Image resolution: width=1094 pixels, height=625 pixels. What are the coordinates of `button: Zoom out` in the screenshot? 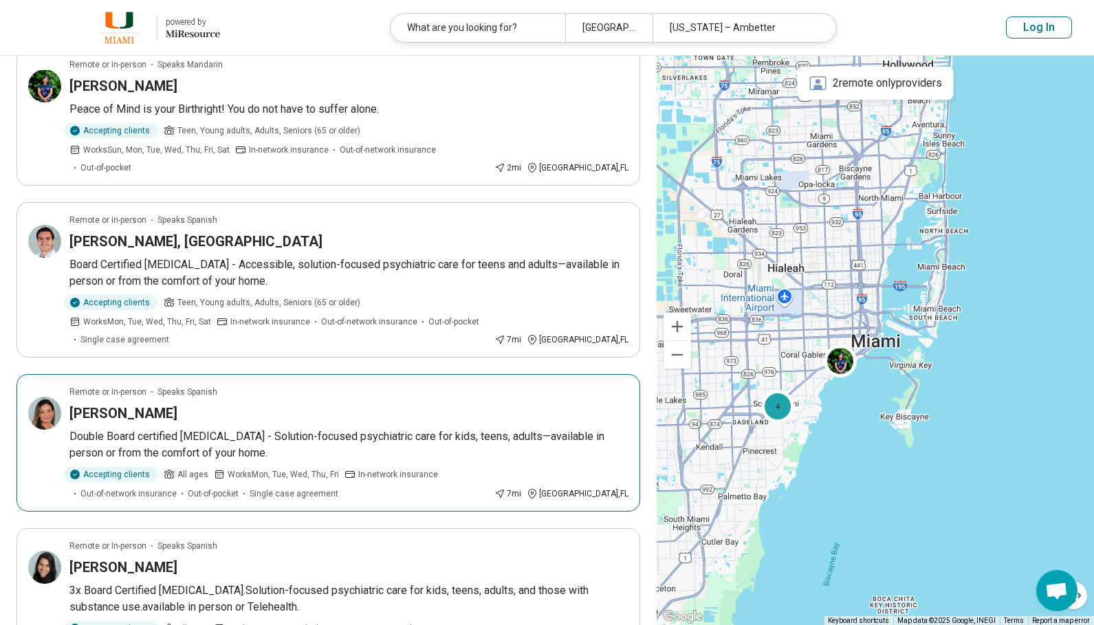 It's located at (677, 355).